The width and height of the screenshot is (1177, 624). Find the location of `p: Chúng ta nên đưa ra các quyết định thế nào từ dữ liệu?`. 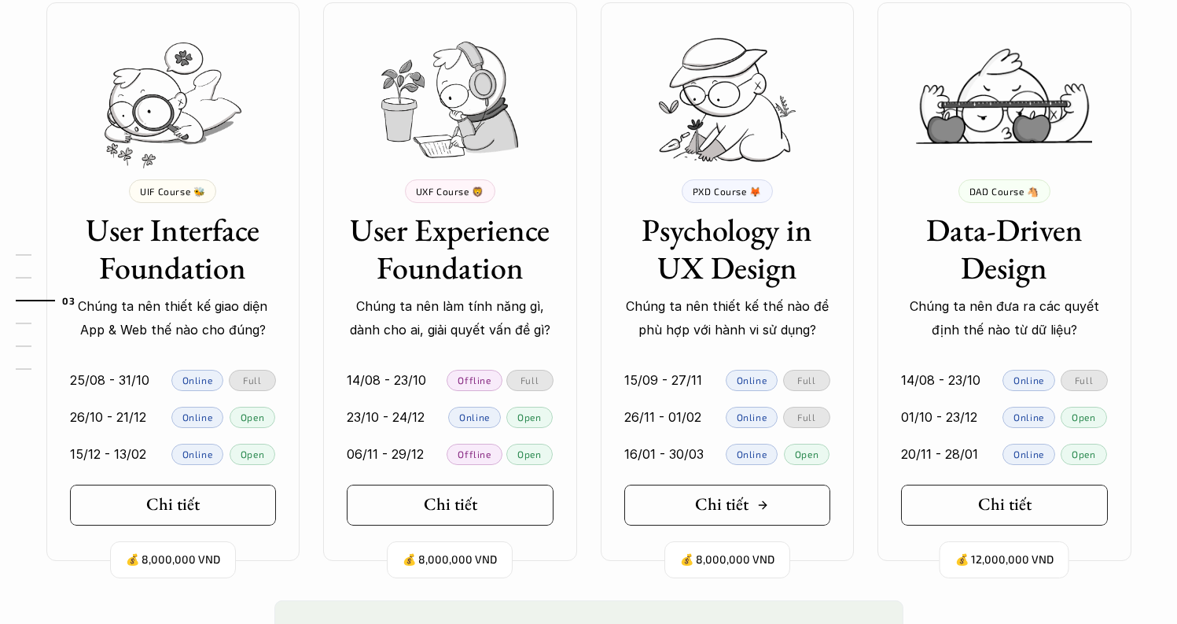

p: Chúng ta nên đưa ra các quyết định thế nào từ dữ liệu? is located at coordinates (1004, 318).